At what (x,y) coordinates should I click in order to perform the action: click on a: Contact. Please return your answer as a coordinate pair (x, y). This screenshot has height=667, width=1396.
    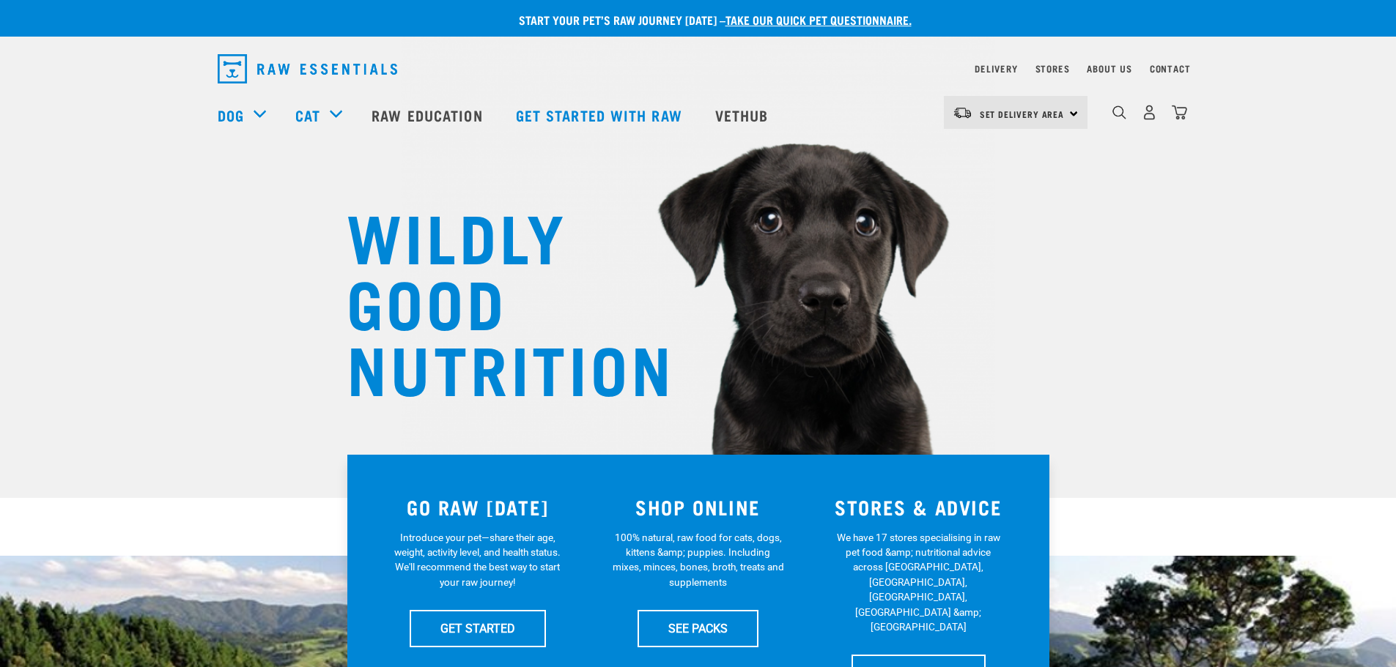
    Looking at the image, I should click on (1170, 68).